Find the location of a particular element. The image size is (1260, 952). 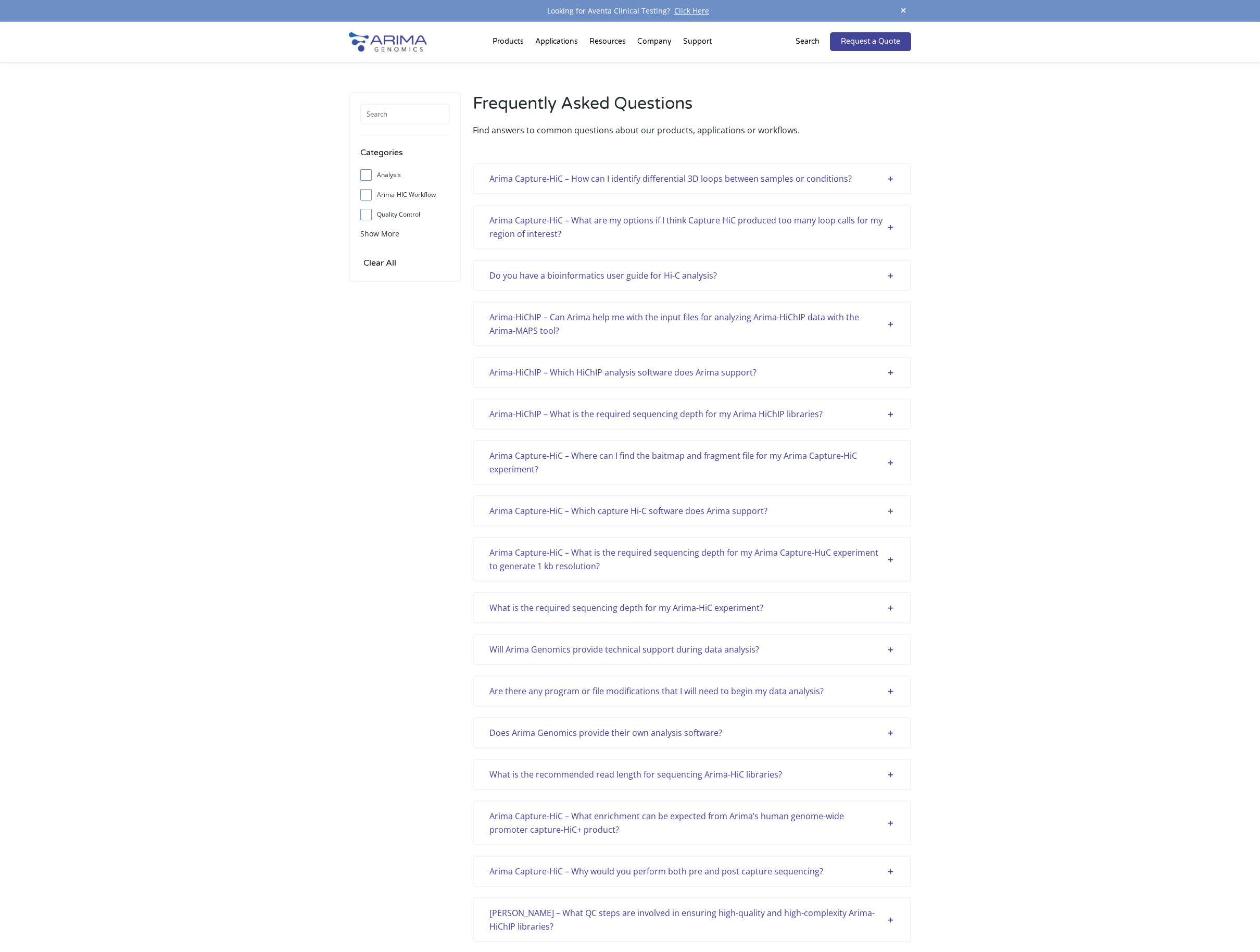

img: Arima-Genomics-logo is located at coordinates (388, 42).